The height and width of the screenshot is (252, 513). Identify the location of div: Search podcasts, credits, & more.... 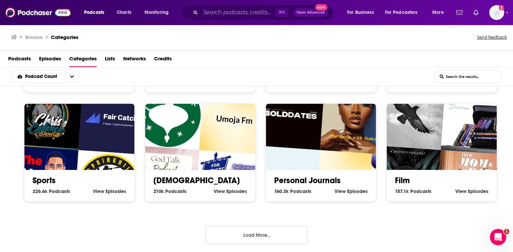
(264, 13).